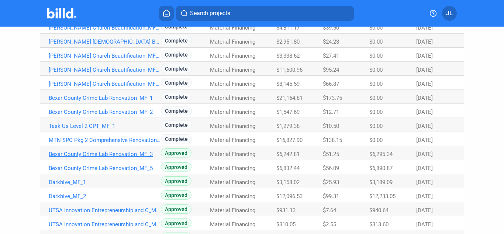 The height and width of the screenshot is (234, 504). I want to click on span: $11,600.96, so click(289, 70).